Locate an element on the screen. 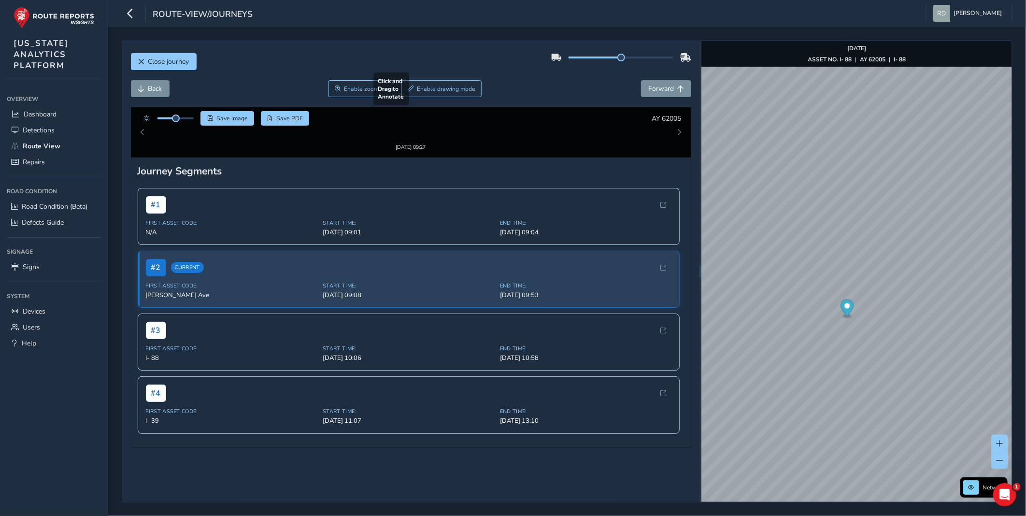  span: I- 88 is located at coordinates (231, 349).